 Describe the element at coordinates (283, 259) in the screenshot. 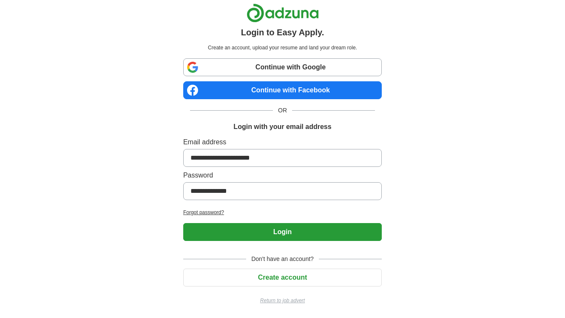

I see `span: Don't have an account?` at that location.